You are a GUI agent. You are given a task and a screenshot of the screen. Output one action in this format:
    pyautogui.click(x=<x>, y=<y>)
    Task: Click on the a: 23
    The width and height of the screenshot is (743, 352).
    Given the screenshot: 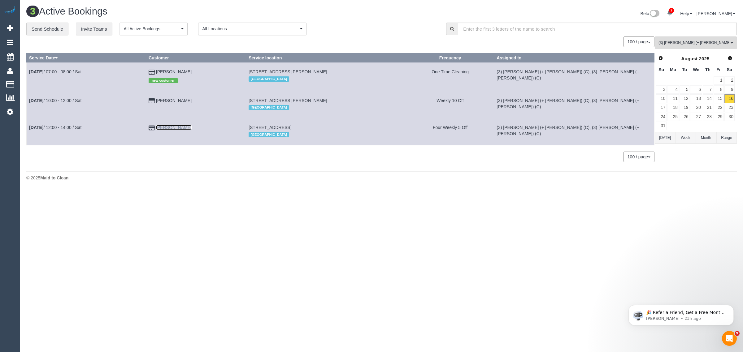 What is the action you would take?
    pyautogui.click(x=729, y=108)
    